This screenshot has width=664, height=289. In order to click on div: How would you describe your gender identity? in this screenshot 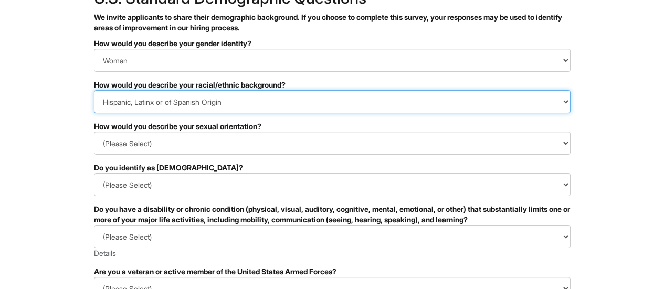, I will do `click(332, 44)`.